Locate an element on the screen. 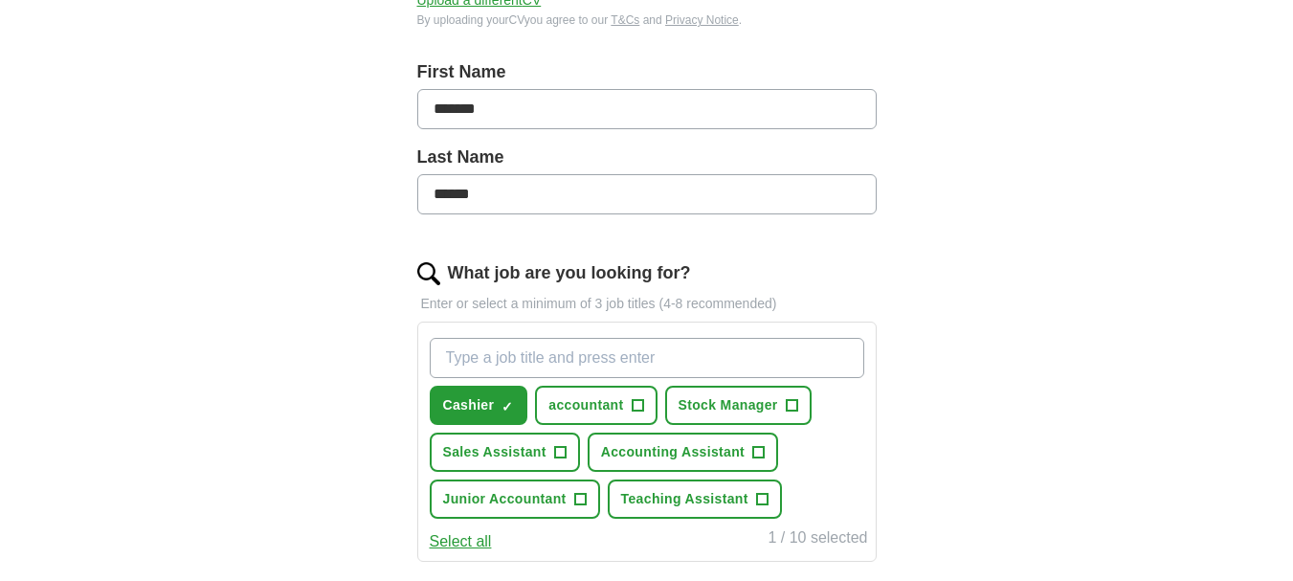  button: Junior Accountant is located at coordinates (515, 499).